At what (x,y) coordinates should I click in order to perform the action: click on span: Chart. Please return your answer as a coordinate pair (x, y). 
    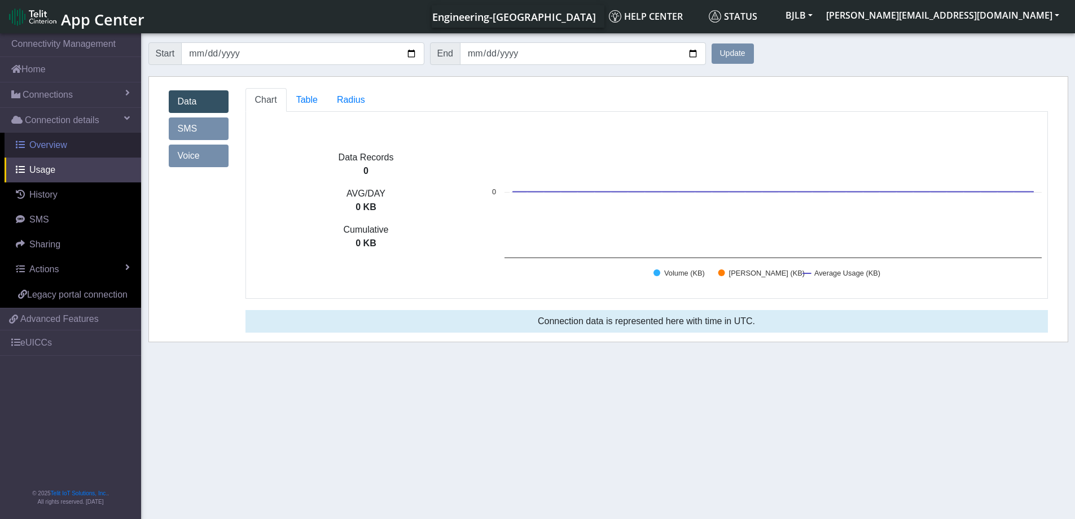
    Looking at the image, I should click on (266, 99).